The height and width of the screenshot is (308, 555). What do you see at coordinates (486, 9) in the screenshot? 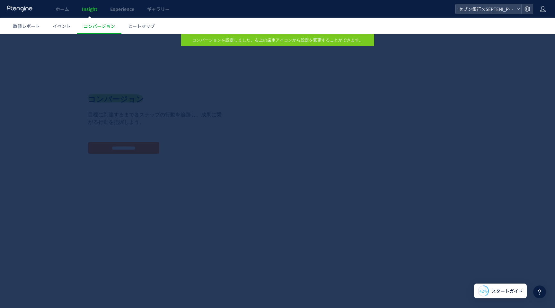
I see `span: セブン銀行×SEPTENI_Ptengine` at bounding box center [486, 9].